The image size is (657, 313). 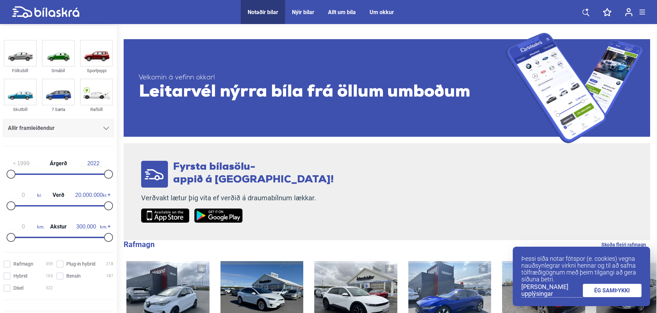 I want to click on b: Rafmagn, so click(x=139, y=244).